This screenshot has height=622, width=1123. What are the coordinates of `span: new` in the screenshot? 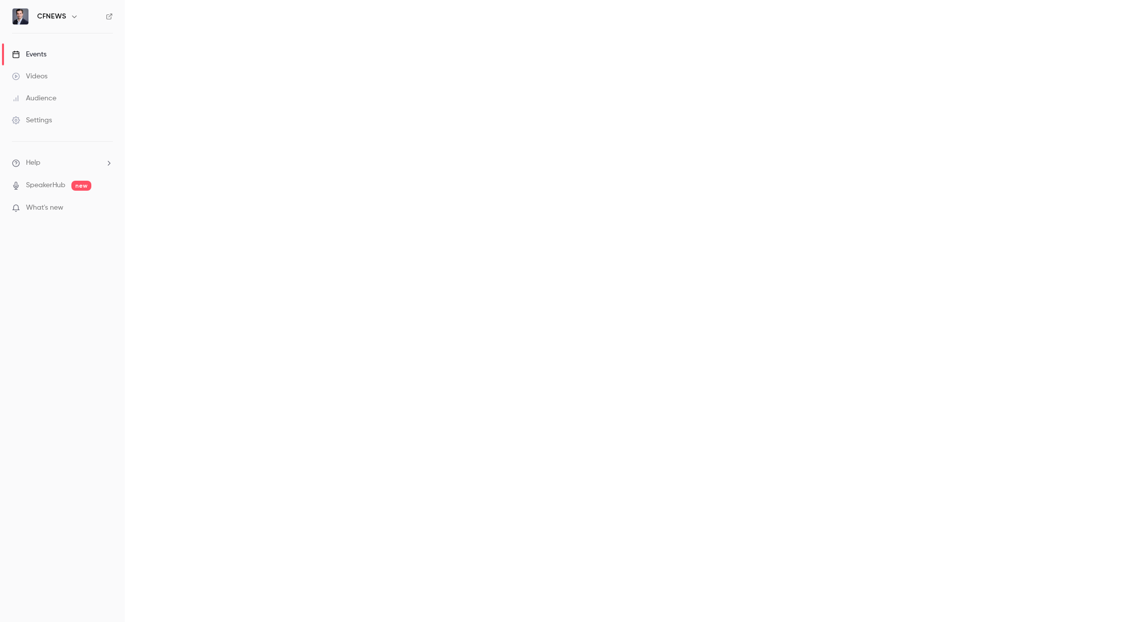 It's located at (81, 186).